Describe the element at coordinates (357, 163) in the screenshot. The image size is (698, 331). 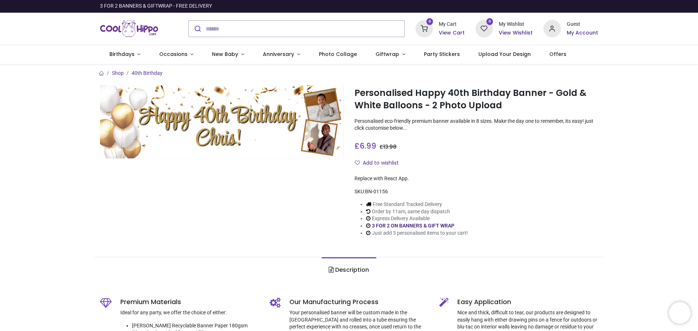
I see `i: Add to wishlist` at that location.